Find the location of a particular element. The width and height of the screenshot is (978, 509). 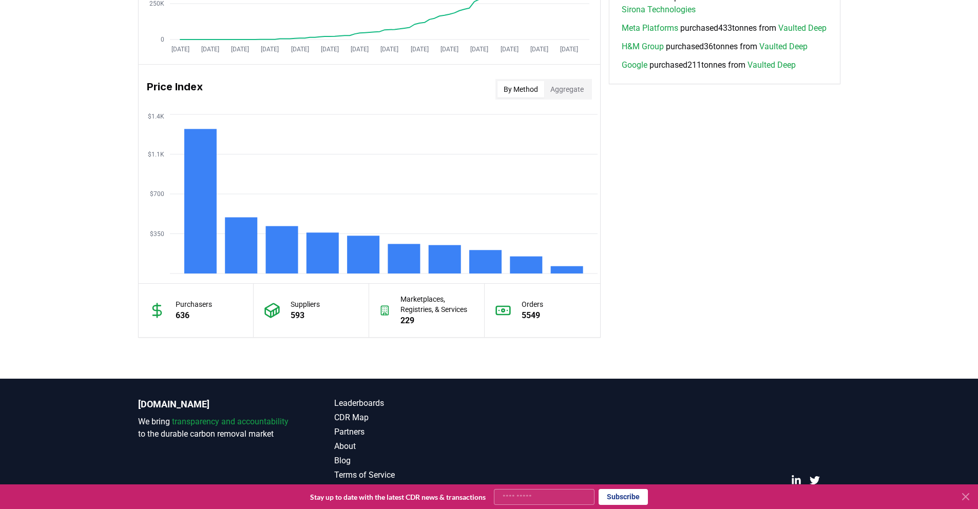

a: Privacy Policy is located at coordinates (412, 490).